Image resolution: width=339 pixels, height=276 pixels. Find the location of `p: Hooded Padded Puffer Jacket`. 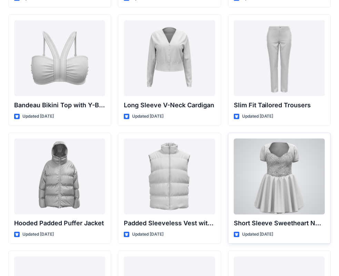

p: Hooded Padded Puffer Jacket is located at coordinates (60, 224).